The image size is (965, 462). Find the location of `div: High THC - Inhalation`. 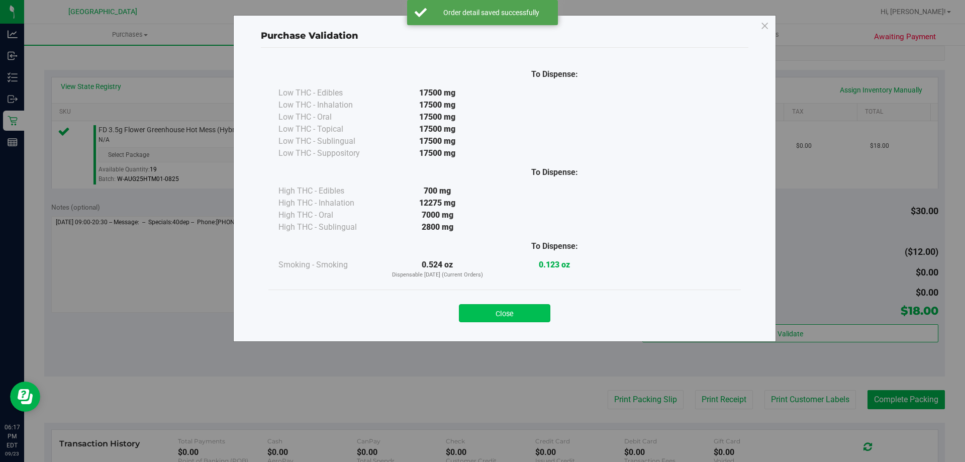

div: High THC - Inhalation is located at coordinates (329, 203).